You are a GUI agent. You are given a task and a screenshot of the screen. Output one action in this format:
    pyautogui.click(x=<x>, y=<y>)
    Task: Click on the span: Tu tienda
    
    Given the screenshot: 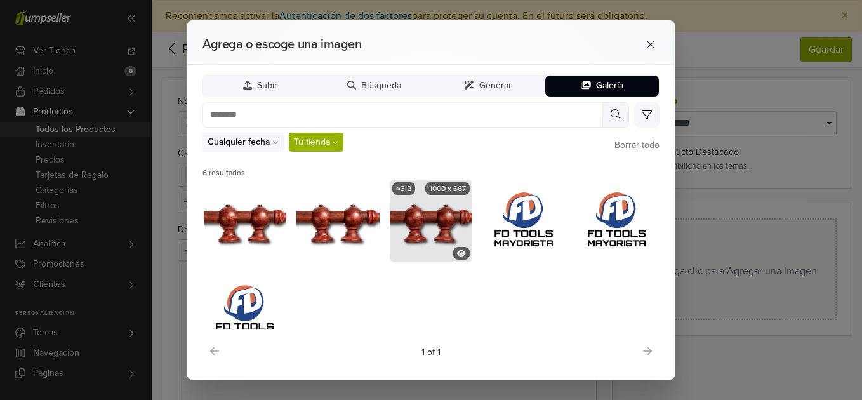 What is the action you would take?
    pyautogui.click(x=312, y=142)
    